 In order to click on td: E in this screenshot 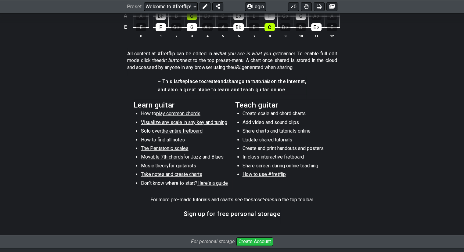, I will do `click(125, 27)`.